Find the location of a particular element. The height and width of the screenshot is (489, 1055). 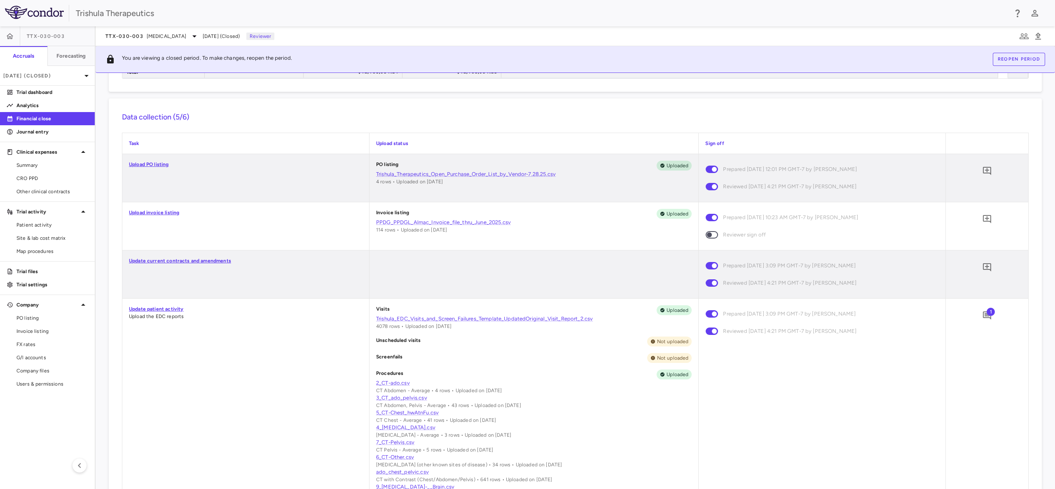

p: Sign off is located at coordinates (822, 143).